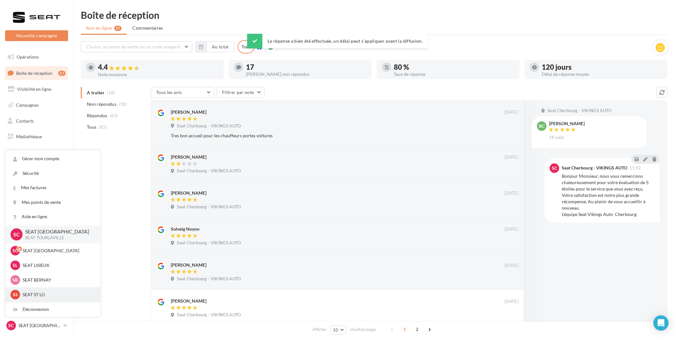 This screenshot has height=337, width=675. Describe the element at coordinates (37, 89) in the screenshot. I see `a: Visibilité en ligne` at that location.